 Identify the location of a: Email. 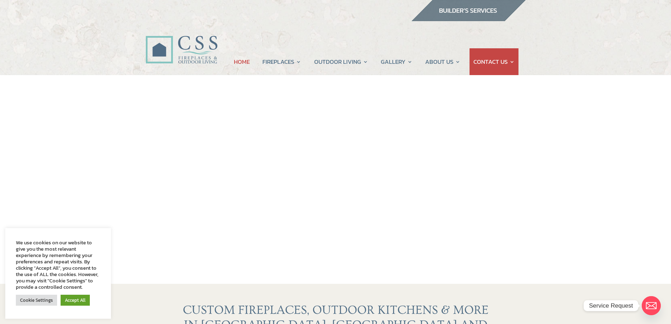
(651, 305).